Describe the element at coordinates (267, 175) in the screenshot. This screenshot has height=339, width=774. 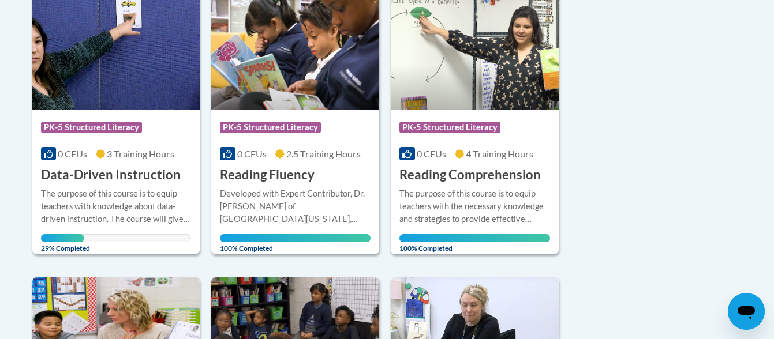
I see `h3: Reading Fluency` at that location.